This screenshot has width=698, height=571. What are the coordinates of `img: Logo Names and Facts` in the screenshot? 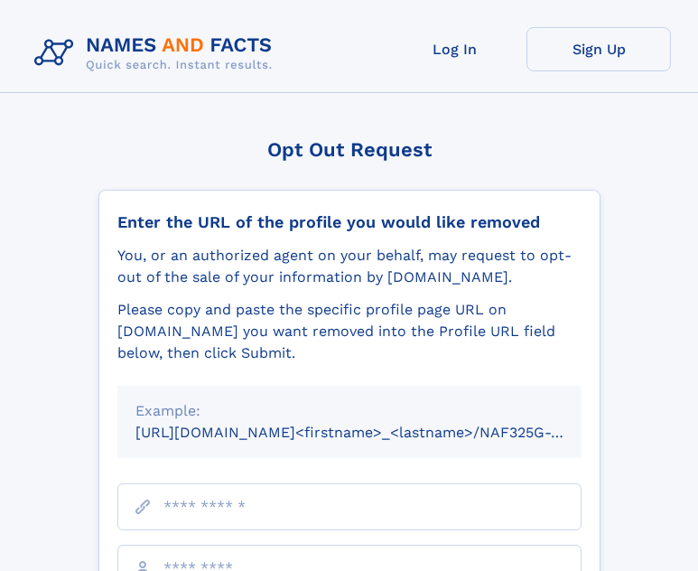 It's located at (157, 53).